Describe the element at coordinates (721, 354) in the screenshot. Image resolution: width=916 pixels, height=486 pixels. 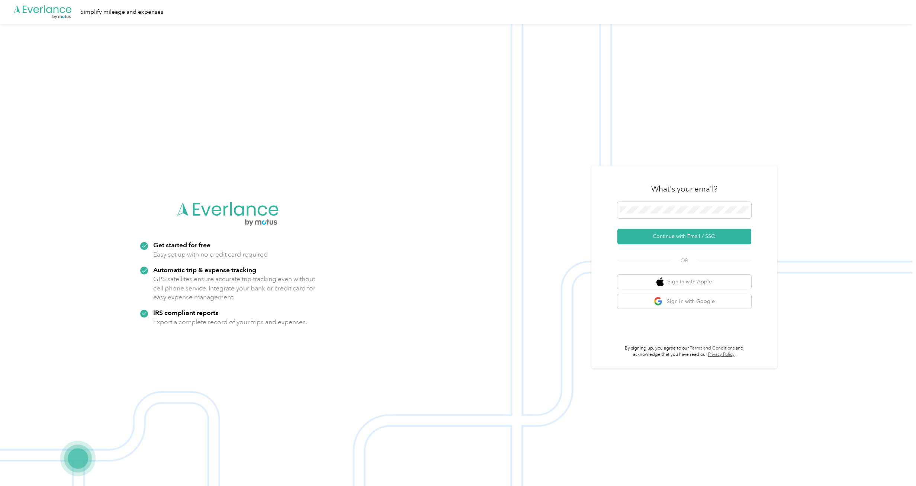
I see `a: Privacy Policy` at that location.